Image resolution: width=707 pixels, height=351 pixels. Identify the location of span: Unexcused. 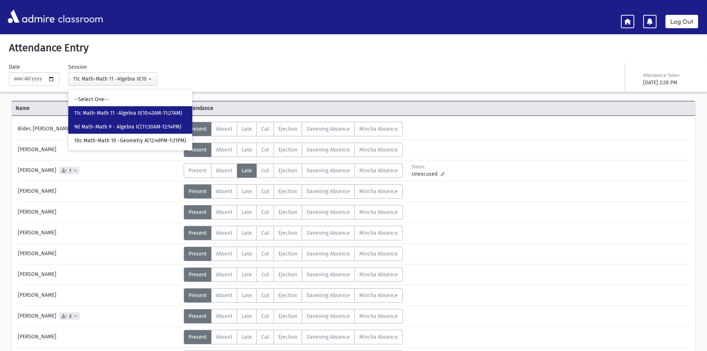
(426, 174).